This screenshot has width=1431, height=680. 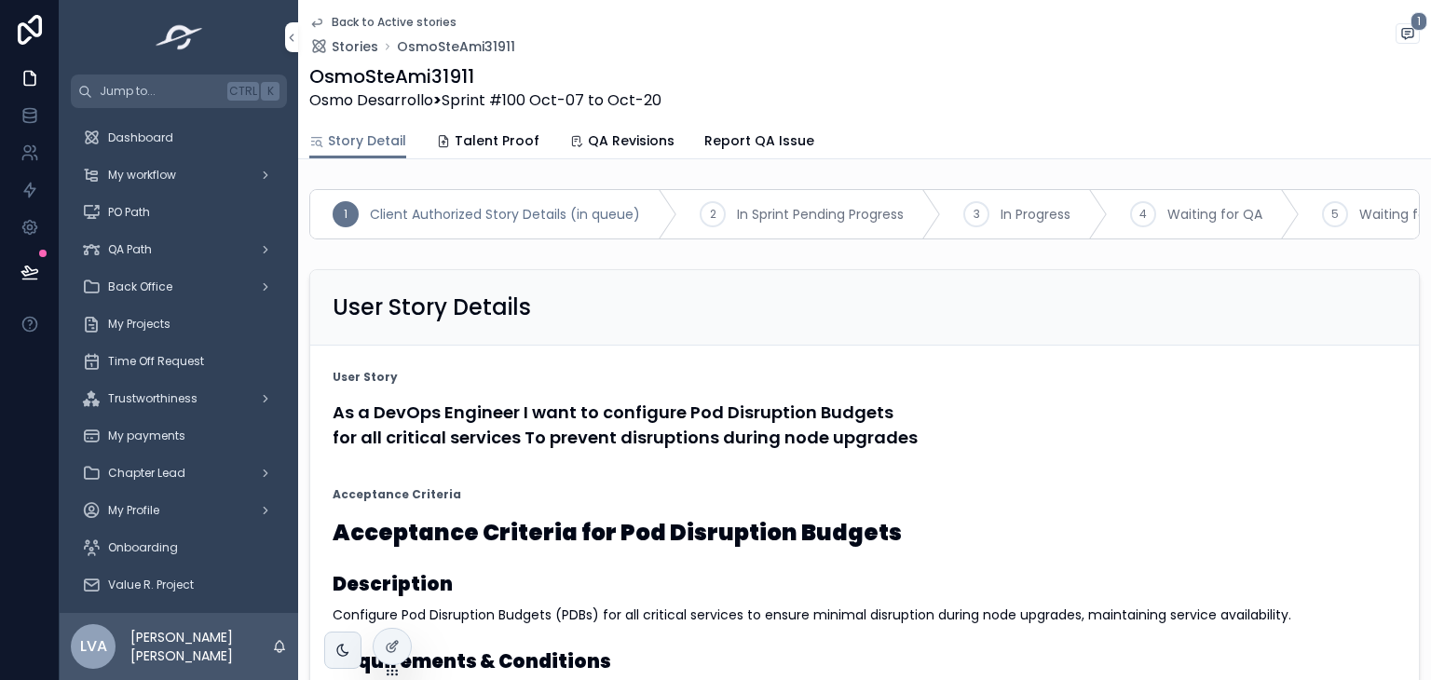 I want to click on a: QA Revisions, so click(x=622, y=143).